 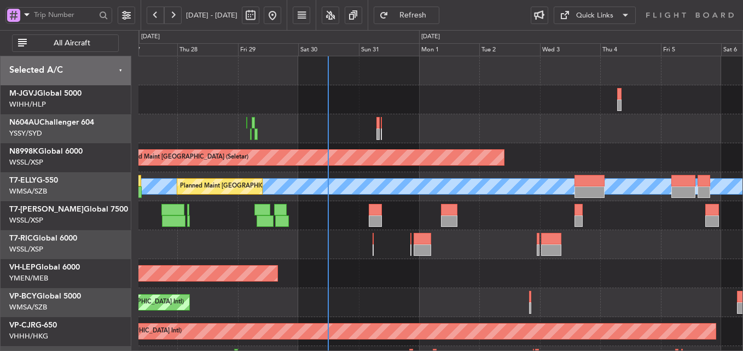 What do you see at coordinates (24, 152) in the screenshot?
I see `span: N8998K` at bounding box center [24, 152].